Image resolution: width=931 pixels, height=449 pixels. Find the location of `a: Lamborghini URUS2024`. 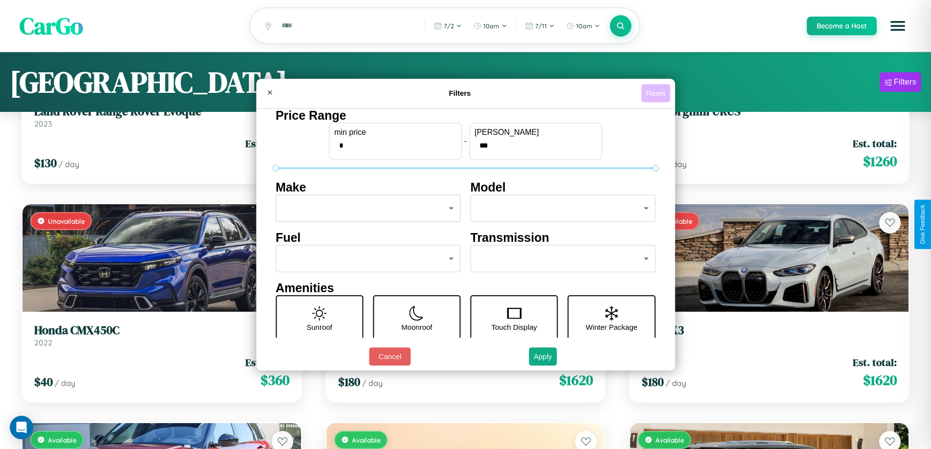

a: Lamborghini URUS2024 is located at coordinates (769, 116).